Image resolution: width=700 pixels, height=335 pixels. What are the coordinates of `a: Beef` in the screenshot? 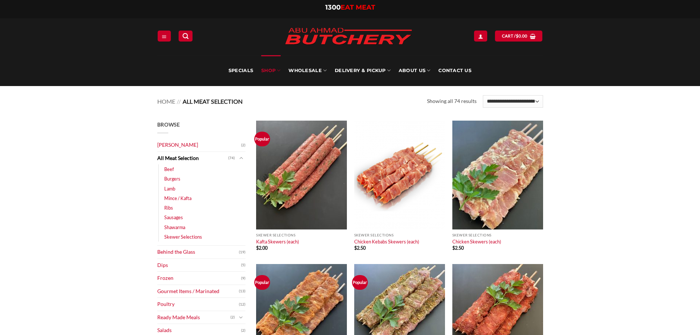 It's located at (169, 169).